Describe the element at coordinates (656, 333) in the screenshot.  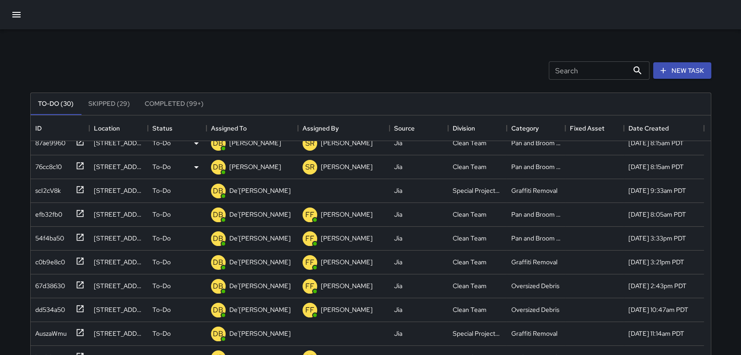
I see `div: 8/14/2025, 11:14am PDT` at that location.